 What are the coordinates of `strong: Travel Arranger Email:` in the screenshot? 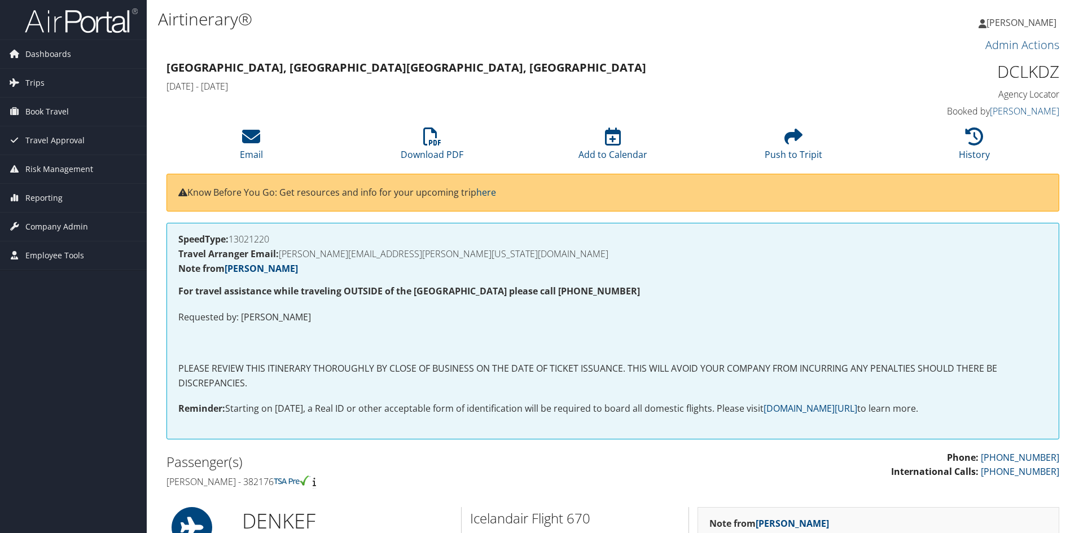 It's located at (229, 254).